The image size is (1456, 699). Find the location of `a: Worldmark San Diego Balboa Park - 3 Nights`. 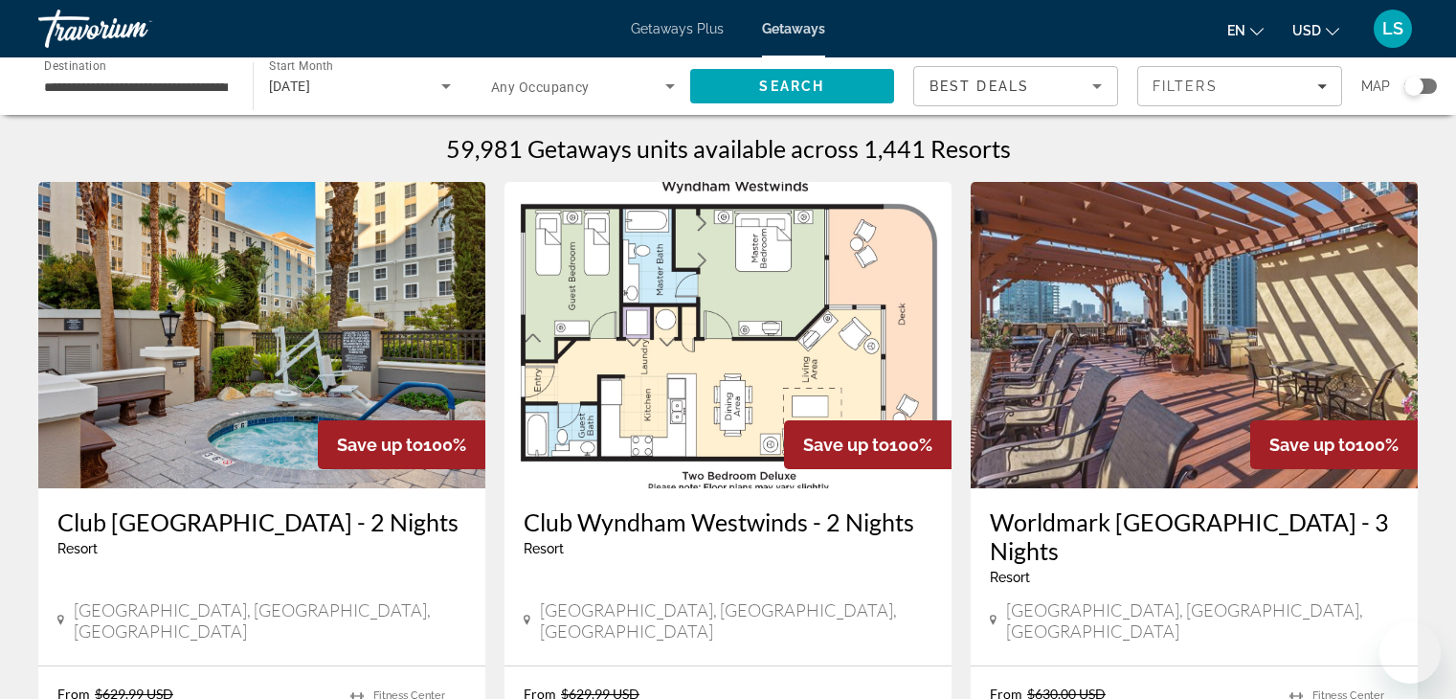

a: Worldmark San Diego Balboa Park - 3 Nights is located at coordinates (1193, 335).